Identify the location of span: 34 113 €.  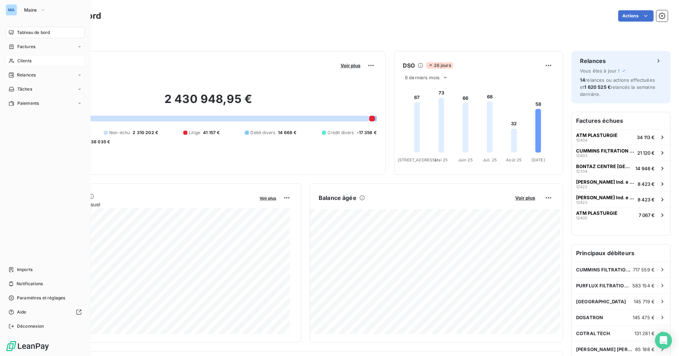
(646, 137).